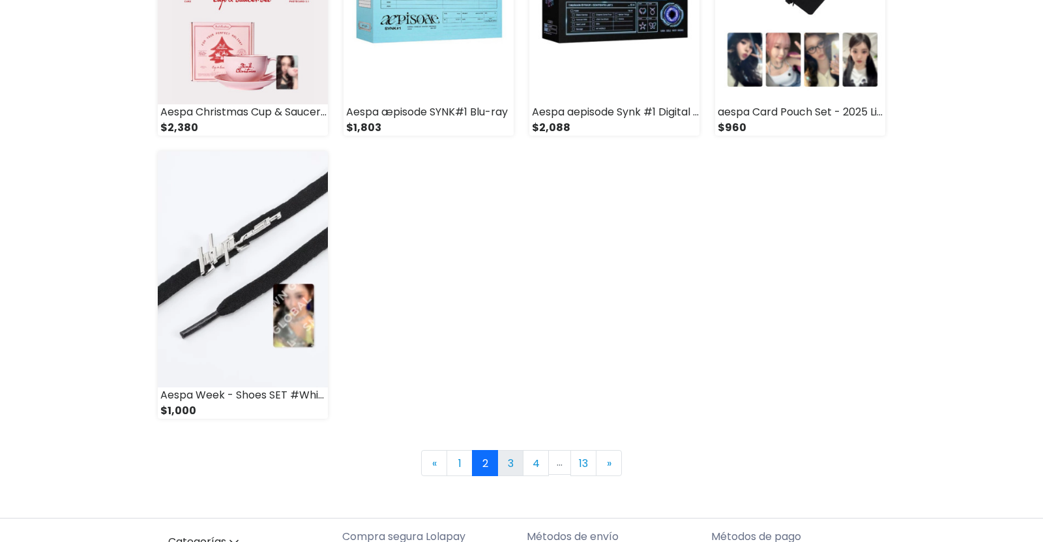 The height and width of the screenshot is (542, 1043). What do you see at coordinates (242, 285) in the screenshot?
I see `a: Aespa Week - Shoes SET #Whiplash POP-UP Ningning $1,000` at bounding box center [242, 285].